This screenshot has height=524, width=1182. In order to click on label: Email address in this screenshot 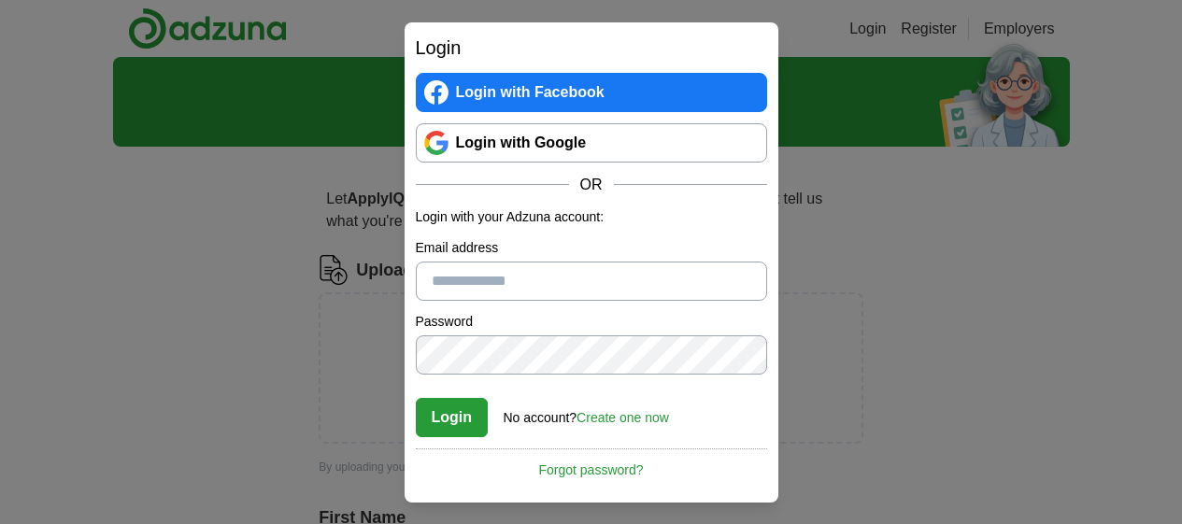, I will do `click(591, 248)`.